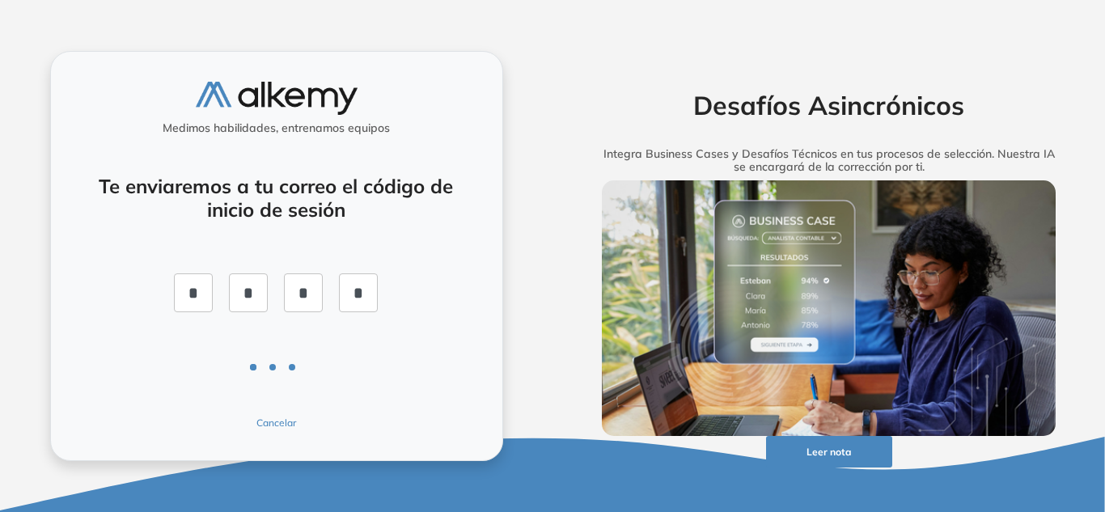 The image size is (1105, 512). Describe the element at coordinates (277, 198) in the screenshot. I see `h4: Te enviaremos a tu correo el código de inicio de sesión` at that location.